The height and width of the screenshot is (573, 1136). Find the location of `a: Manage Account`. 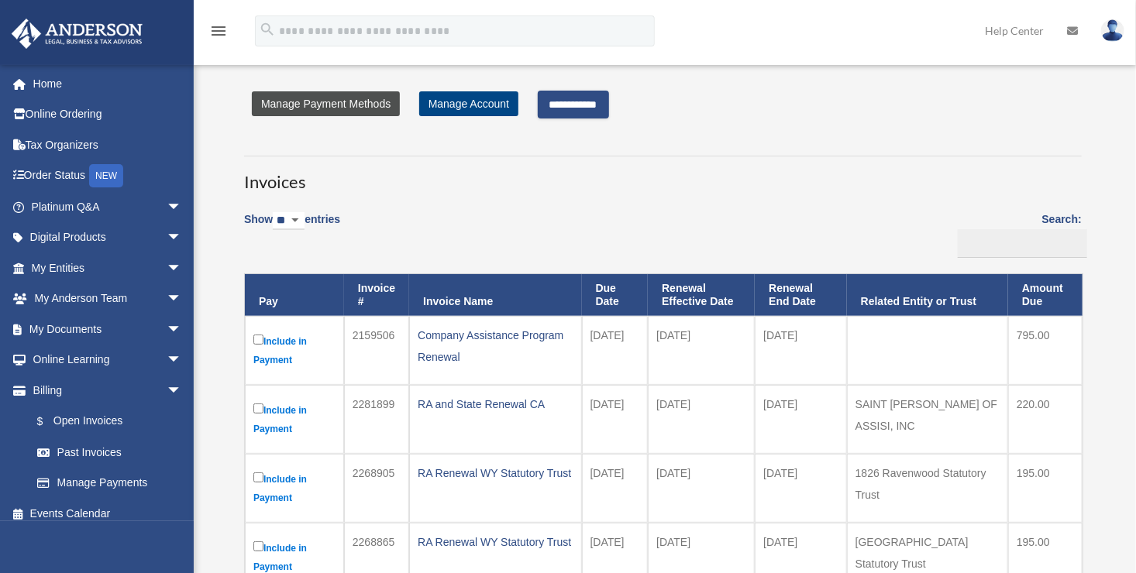

a: Manage Account is located at coordinates (469, 104).